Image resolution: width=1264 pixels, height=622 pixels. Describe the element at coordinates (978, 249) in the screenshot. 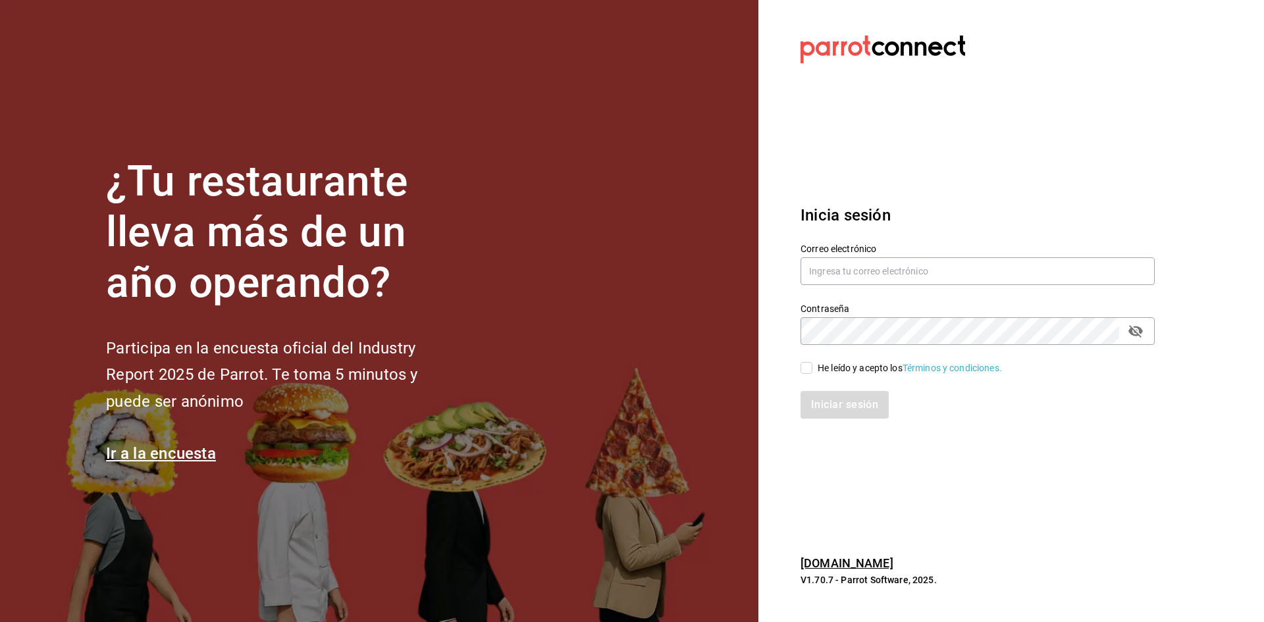

I see `label: Correo electrónico` at that location.